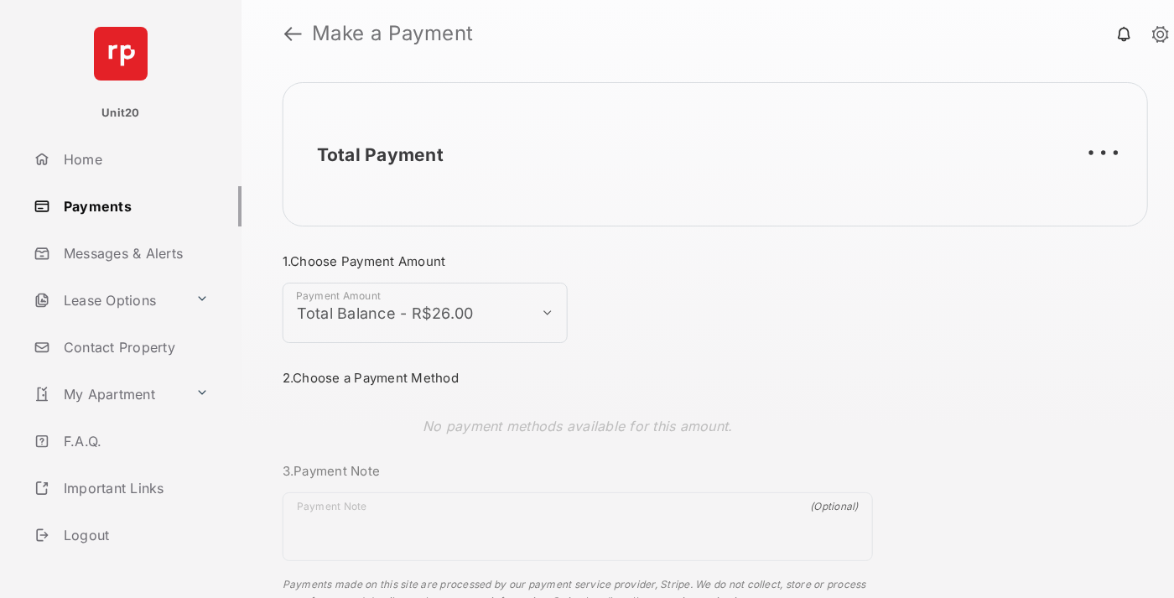 This screenshot has width=1174, height=598. Describe the element at coordinates (380, 154) in the screenshot. I see `h2: Total Payment` at that location.